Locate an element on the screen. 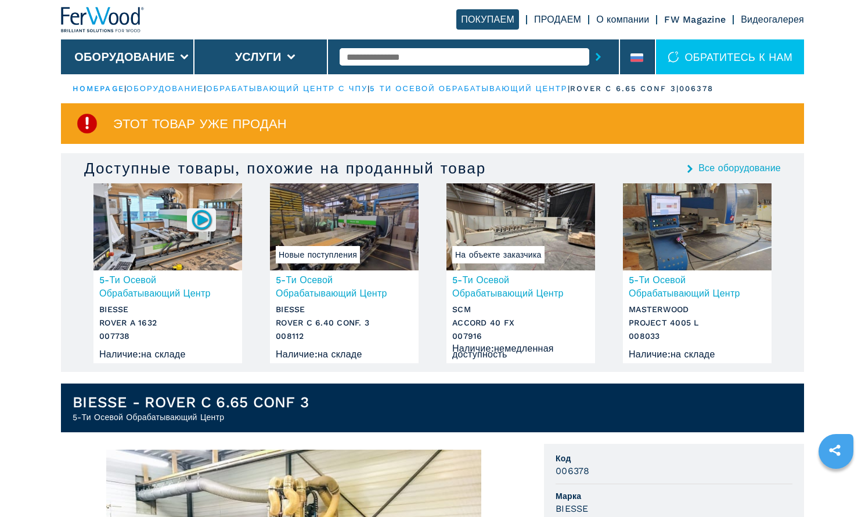  h3: SCM ACCORD 40 FX 007916 is located at coordinates (521, 323).